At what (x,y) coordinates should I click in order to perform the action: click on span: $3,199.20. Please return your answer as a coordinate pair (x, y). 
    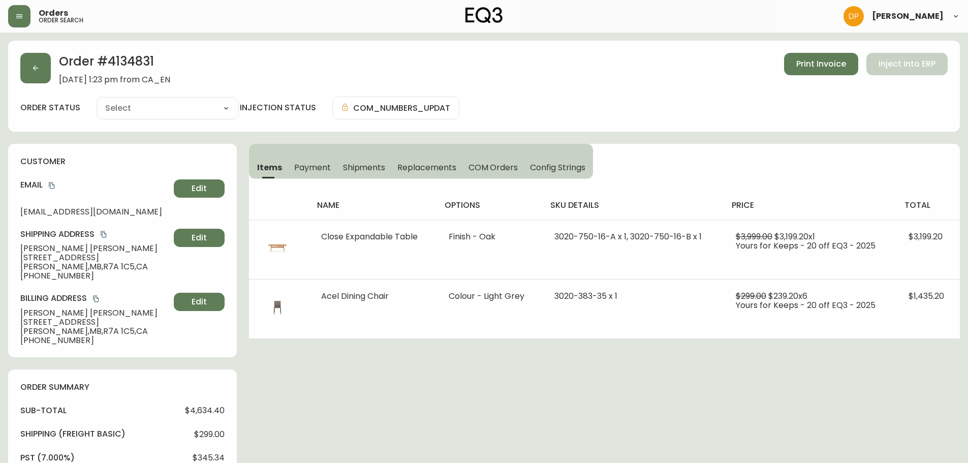
    Looking at the image, I should click on (925, 236).